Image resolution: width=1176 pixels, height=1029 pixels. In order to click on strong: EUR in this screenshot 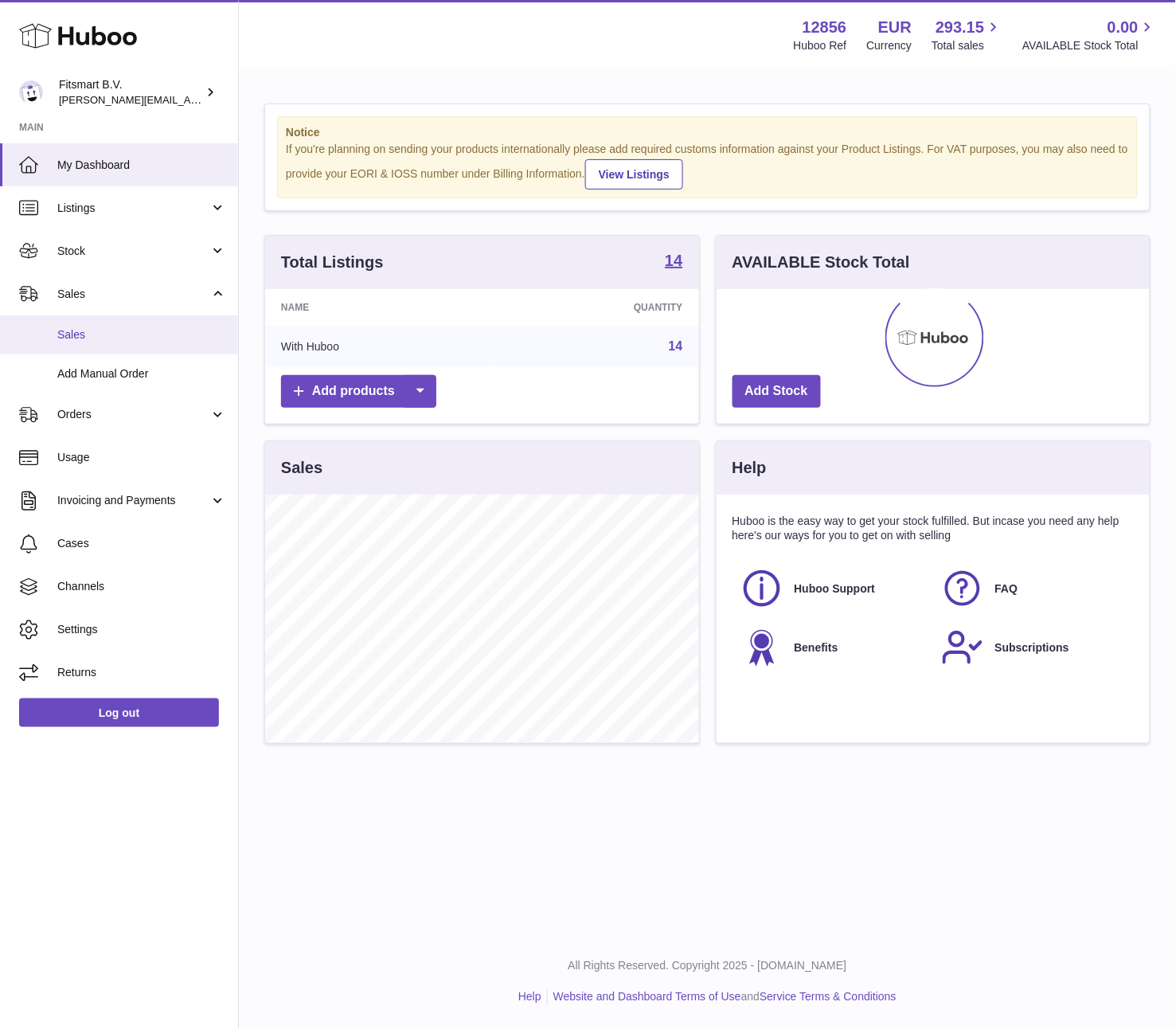, I will do `click(895, 27)`.